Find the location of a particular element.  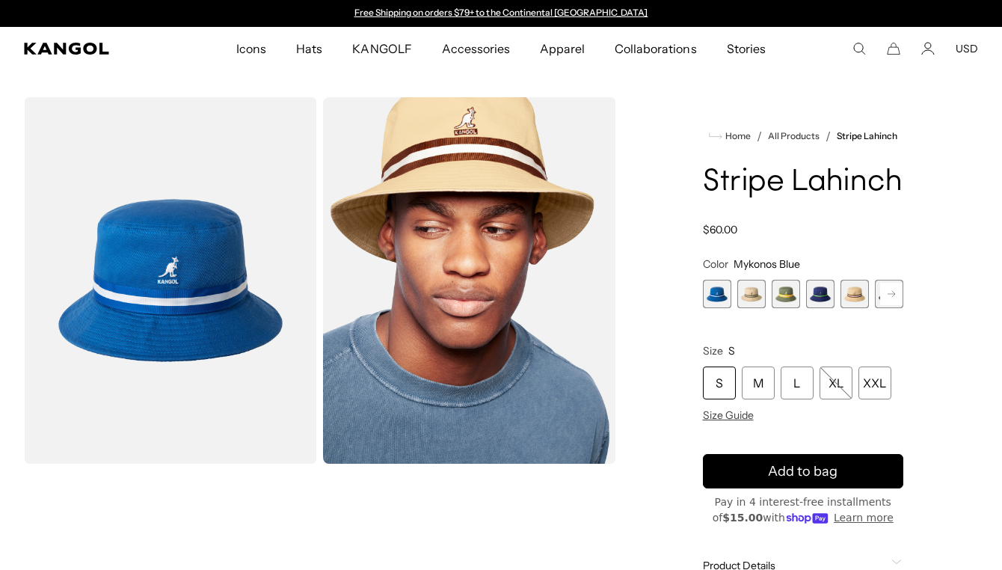

span: KANGOLF is located at coordinates (381, 49).